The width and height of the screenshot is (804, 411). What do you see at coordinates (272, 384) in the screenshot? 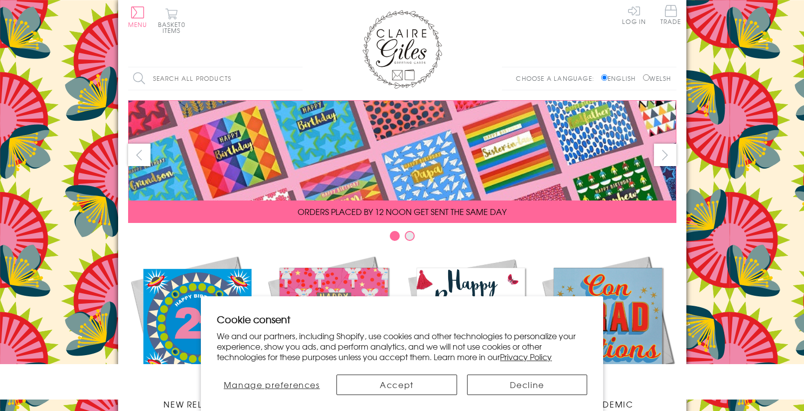
I see `button: Manage preferences` at bounding box center [272, 384].